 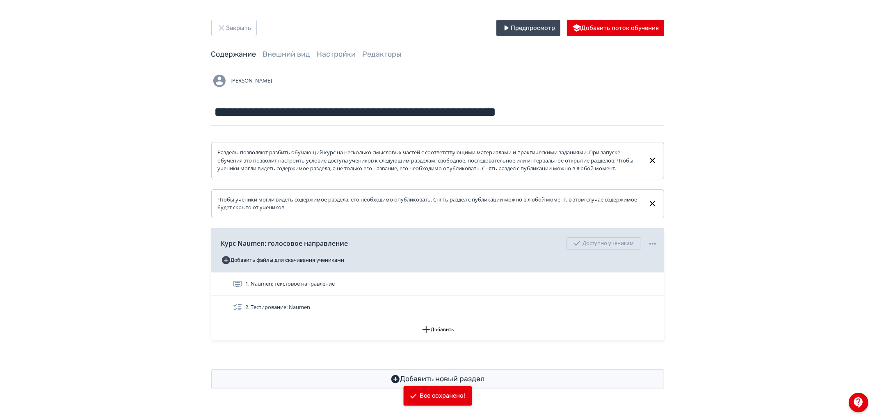 I want to click on span: 2. Тестирование: Naumen, so click(x=278, y=307).